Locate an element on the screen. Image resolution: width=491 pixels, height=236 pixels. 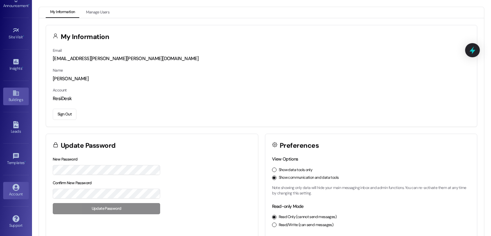
label: Read-only Mode is located at coordinates (288, 206).